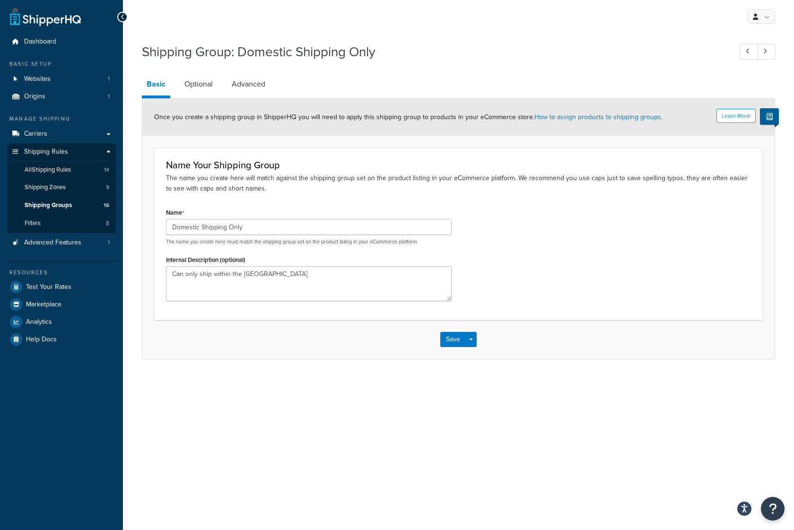  I want to click on li: Shipping Groups, so click(61, 205).